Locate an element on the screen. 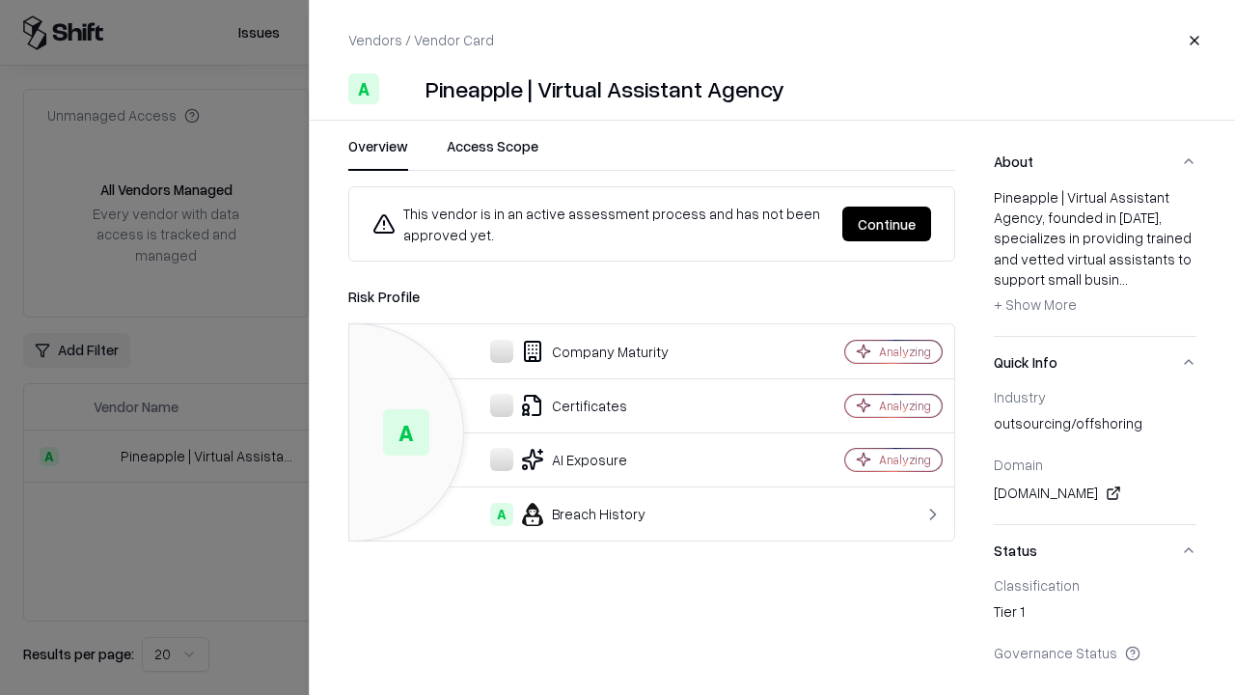 This screenshot has width=1235, height=695. div: This vendor is in an active assessment process and has not been approved yet. is located at coordinates (599, 224).